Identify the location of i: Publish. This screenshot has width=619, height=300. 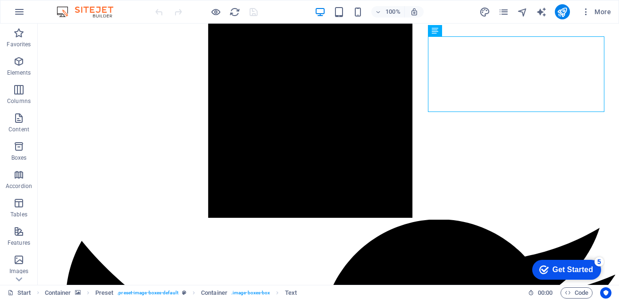
(562, 12).